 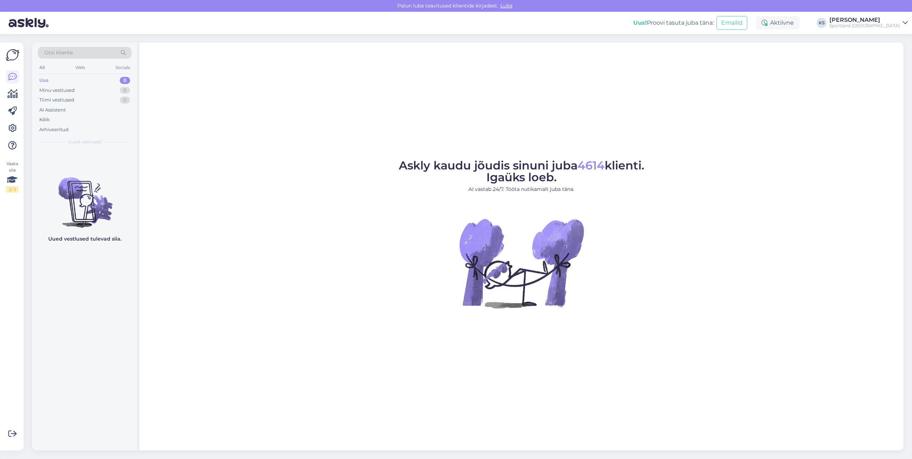 What do you see at coordinates (731, 23) in the screenshot?
I see `button: Emailid` at bounding box center [731, 23].